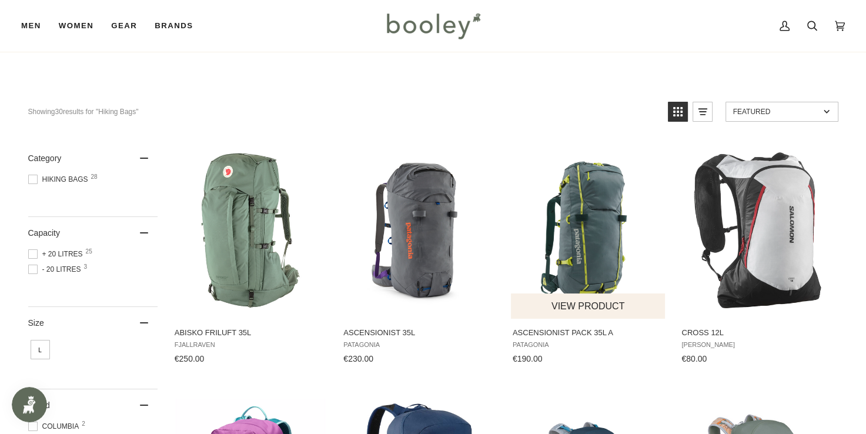  I want to click on span: Featured, so click(776, 112).